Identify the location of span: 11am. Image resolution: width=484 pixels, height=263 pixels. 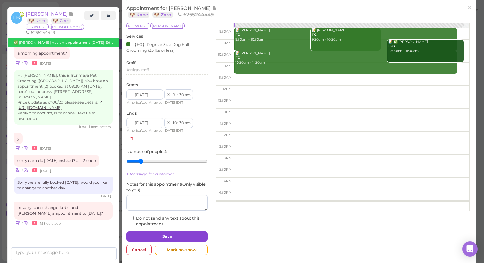
(227, 66).